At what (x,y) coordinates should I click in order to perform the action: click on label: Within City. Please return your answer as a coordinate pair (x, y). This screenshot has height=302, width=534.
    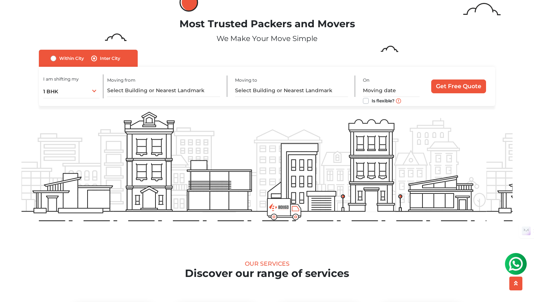
    Looking at the image, I should click on (72, 59).